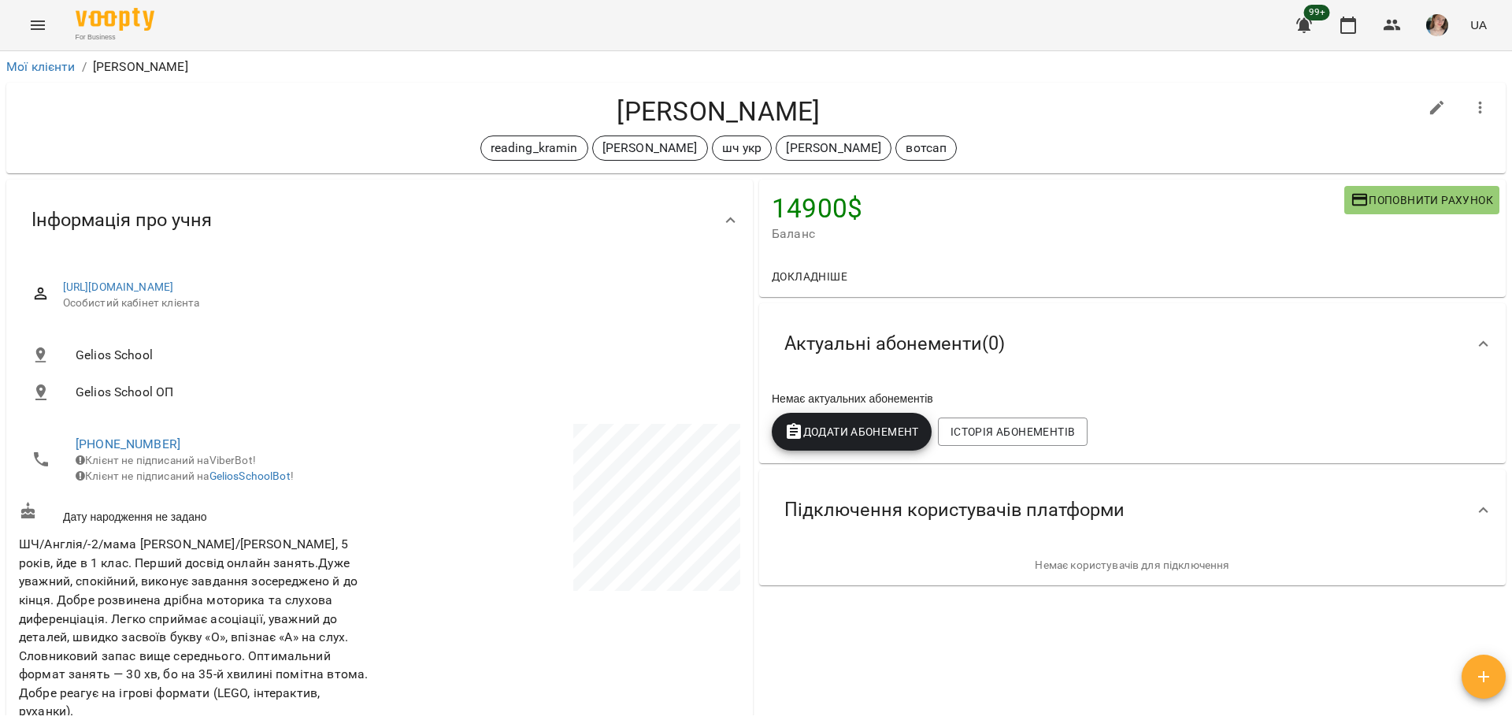  What do you see at coordinates (165, 460) in the screenshot?
I see `span: Клієнт не підписаний на ViberBot!` at bounding box center [165, 460].